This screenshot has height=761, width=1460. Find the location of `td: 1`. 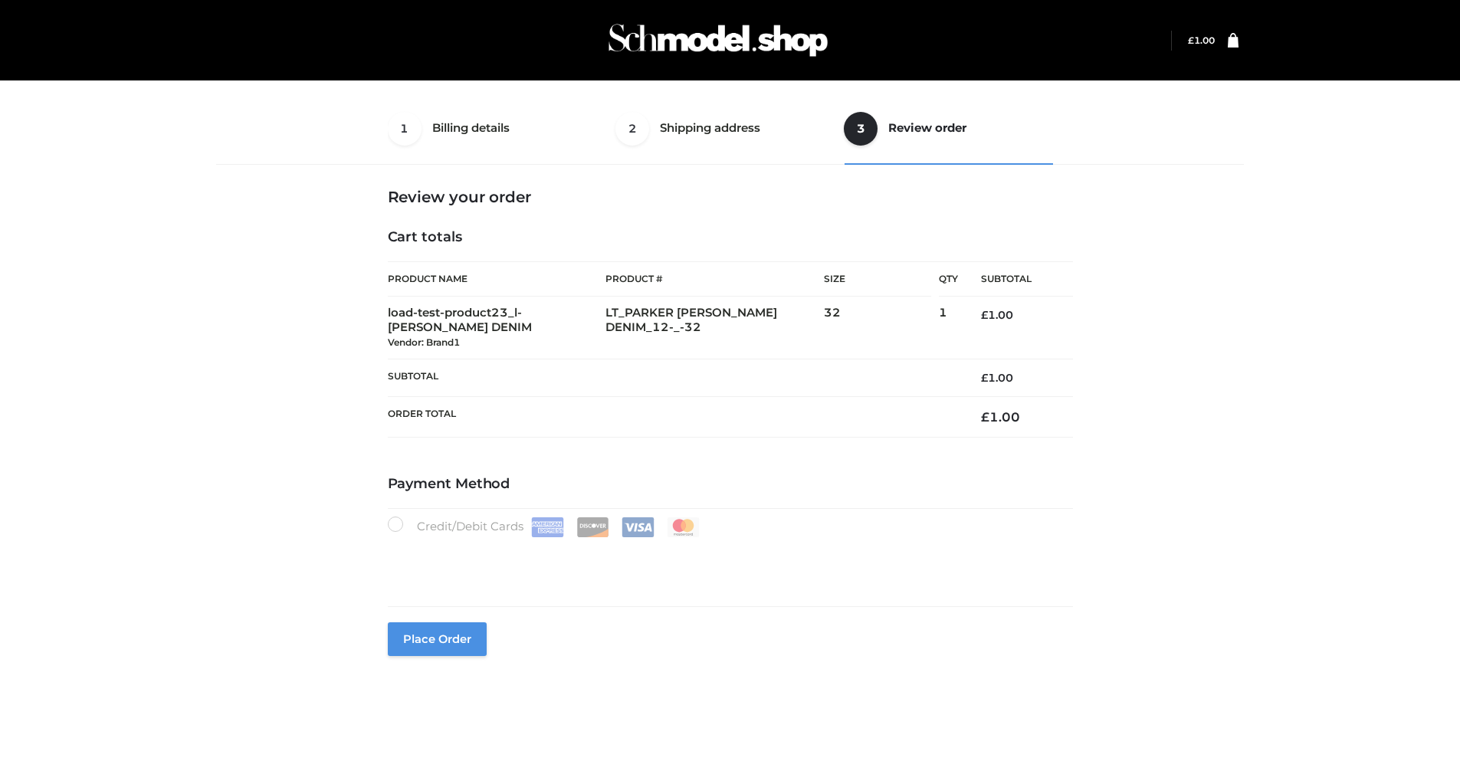

td: 1 is located at coordinates (948, 327).